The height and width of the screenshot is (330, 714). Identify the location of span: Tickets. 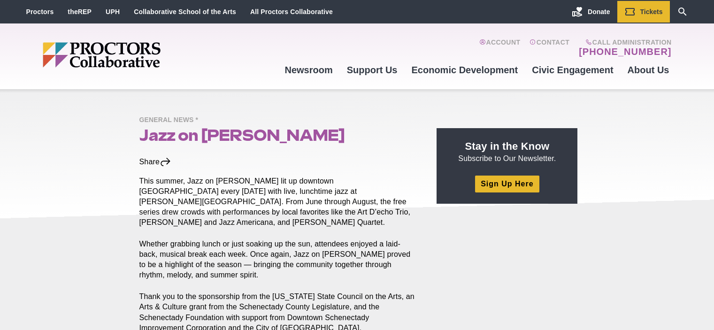
(652, 12).